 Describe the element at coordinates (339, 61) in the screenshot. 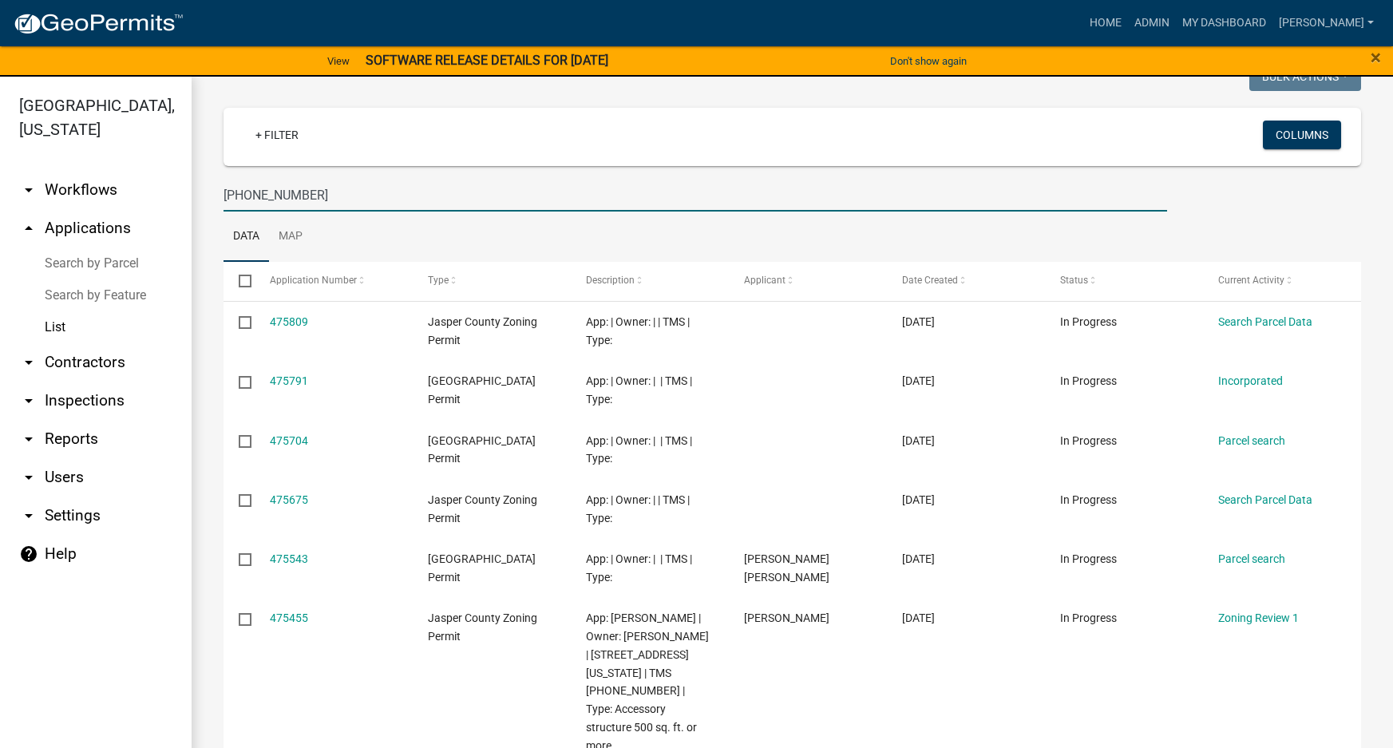

I see `a: View` at that location.